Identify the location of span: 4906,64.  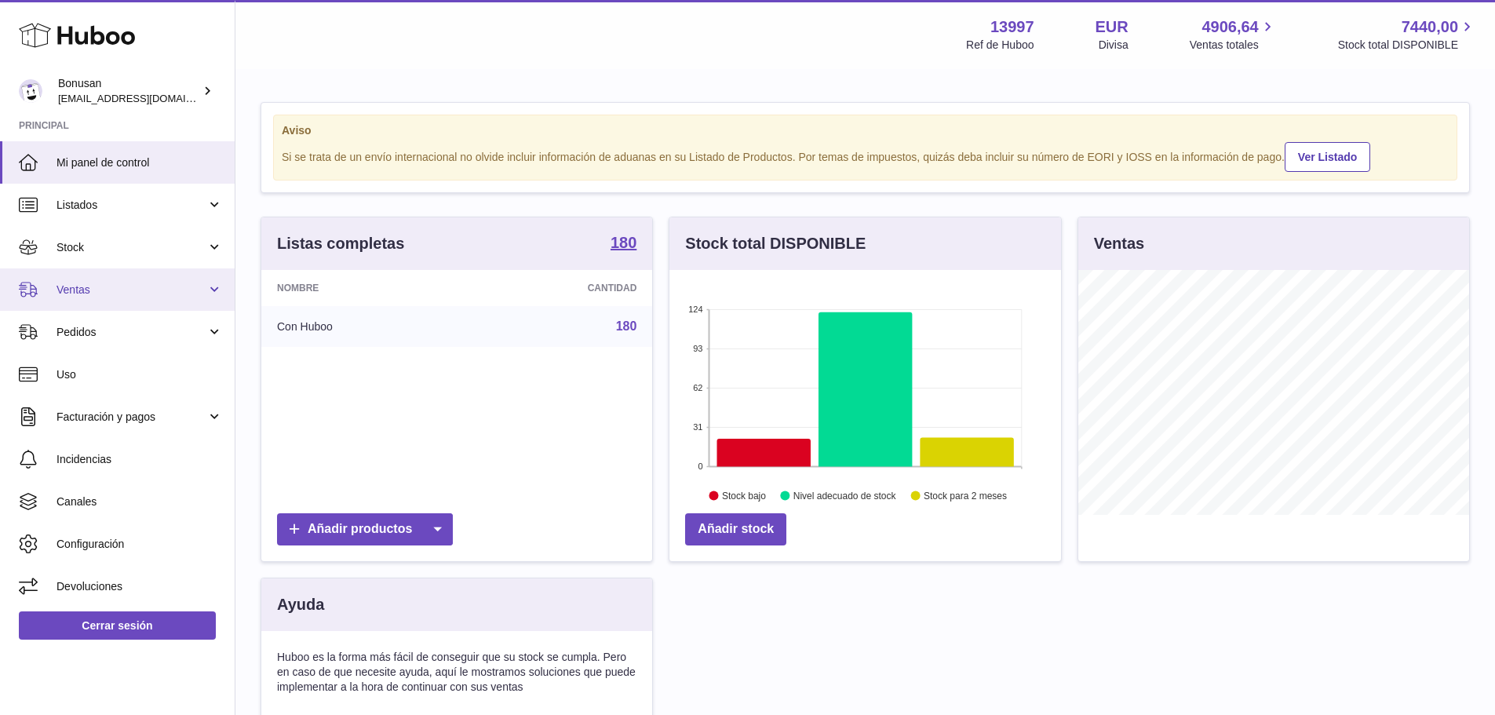
(1229, 27).